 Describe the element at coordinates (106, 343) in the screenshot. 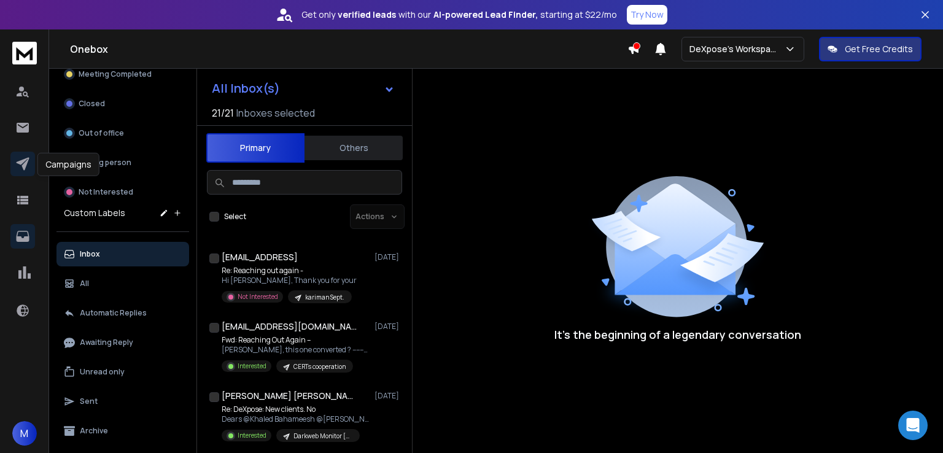

I see `p: Awaiting Reply` at that location.